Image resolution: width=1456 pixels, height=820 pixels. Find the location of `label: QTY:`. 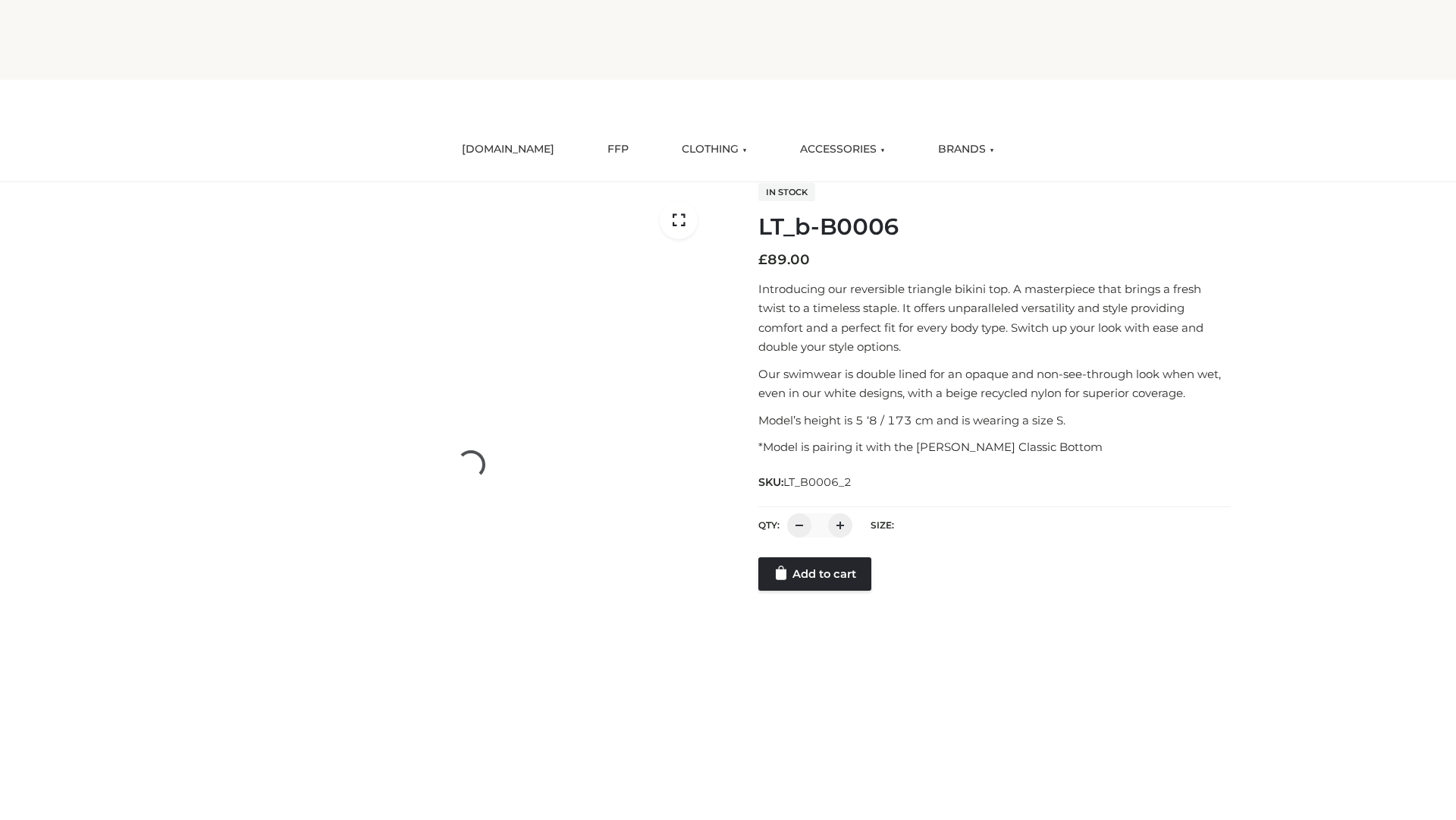

label: QTY: is located at coordinates (769, 525).